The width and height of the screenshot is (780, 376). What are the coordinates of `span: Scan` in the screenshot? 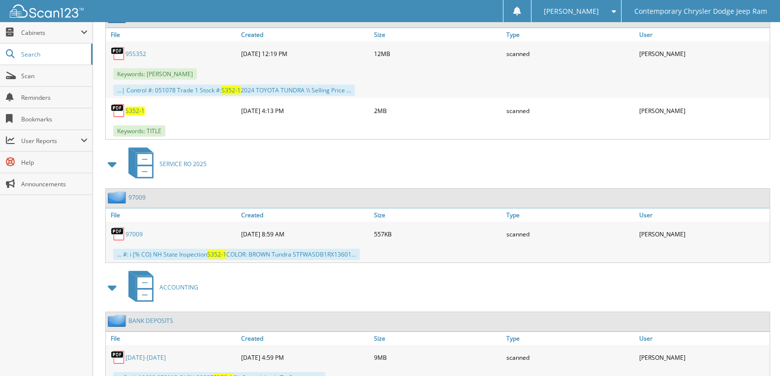 It's located at (54, 76).